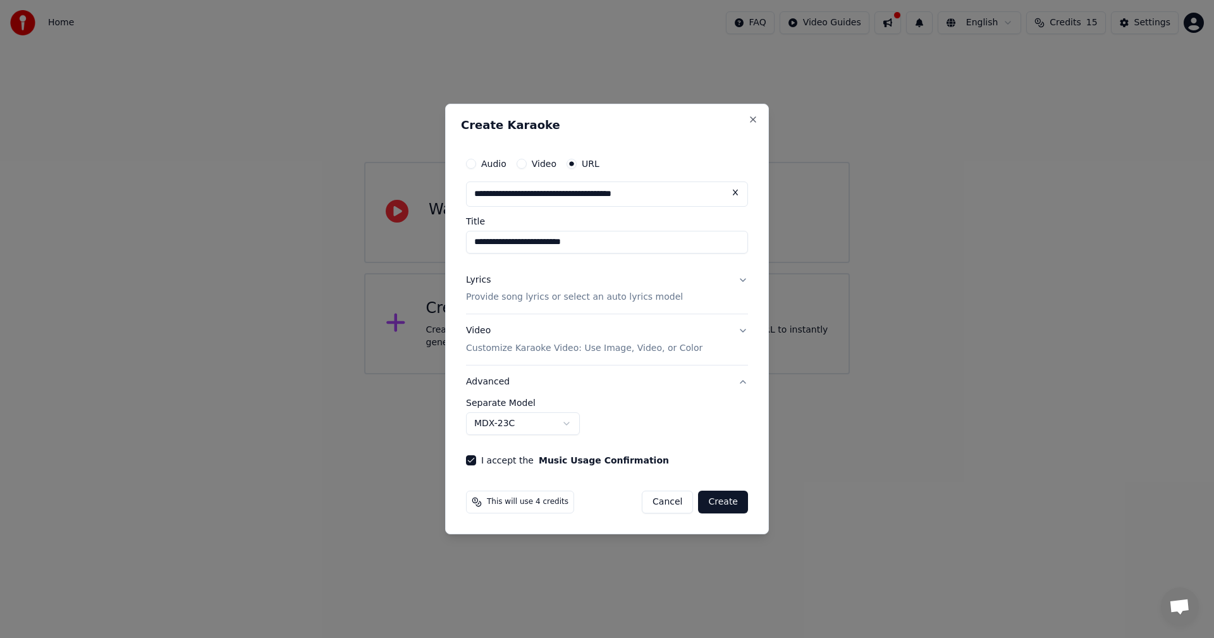 This screenshot has width=1214, height=638. I want to click on div: Advanced, so click(607, 422).